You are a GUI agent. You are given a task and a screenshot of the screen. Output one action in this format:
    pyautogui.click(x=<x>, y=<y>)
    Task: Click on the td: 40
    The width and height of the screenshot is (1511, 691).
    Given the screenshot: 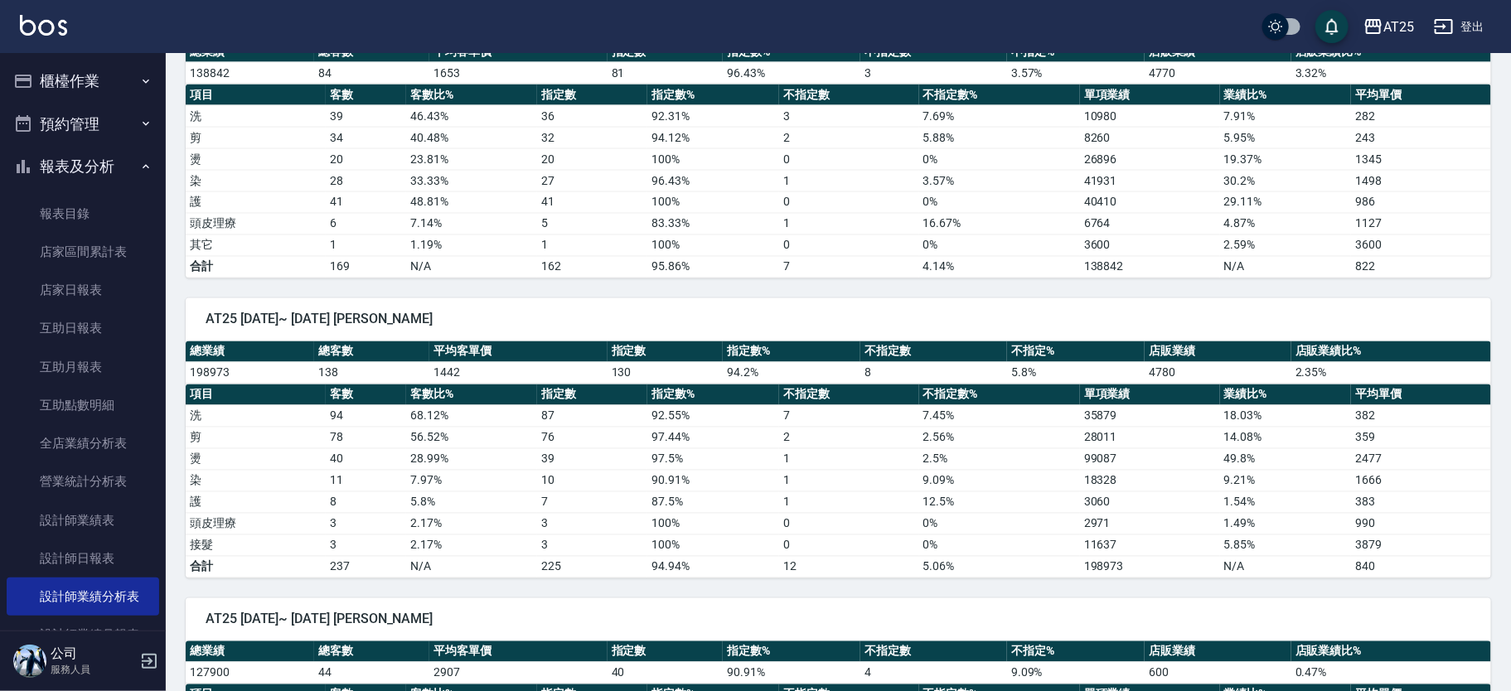 What is the action you would take?
    pyautogui.click(x=366, y=459)
    